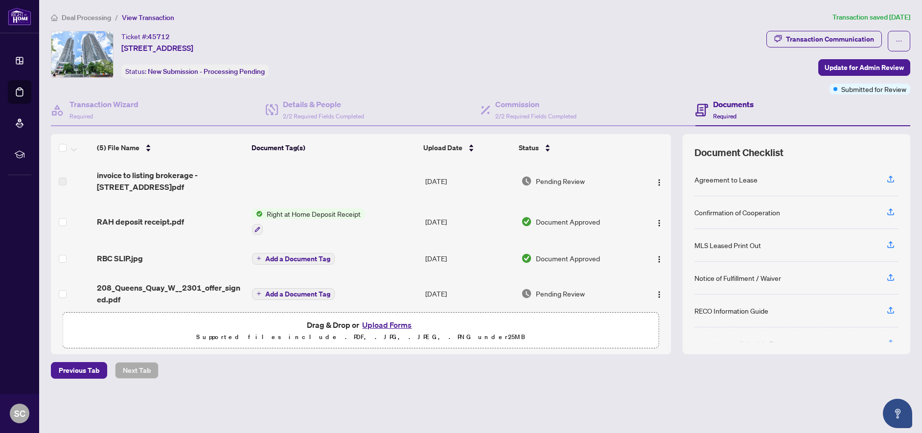 The height and width of the screenshot is (433, 922). Describe the element at coordinates (728, 245) in the screenshot. I see `div: MLS Leased Print Out` at that location.